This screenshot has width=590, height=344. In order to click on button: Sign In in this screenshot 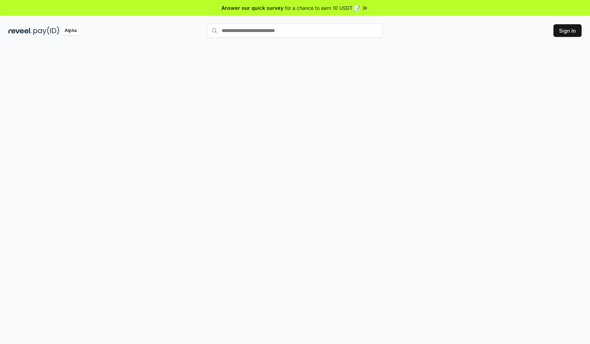, I will do `click(568, 31)`.